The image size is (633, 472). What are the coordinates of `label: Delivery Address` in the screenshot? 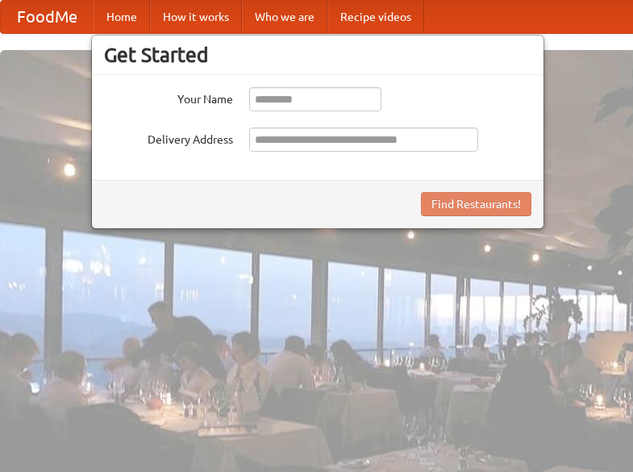 It's located at (169, 137).